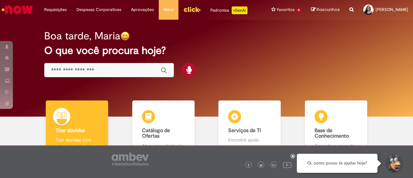  I want to click on b: Serviços de TI, so click(245, 130).